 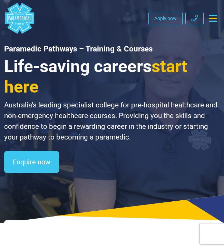 I want to click on p: Australia’s leading specialist college for pre-hospital healthcare and non-emergency healthcare c..., so click(x=112, y=121).